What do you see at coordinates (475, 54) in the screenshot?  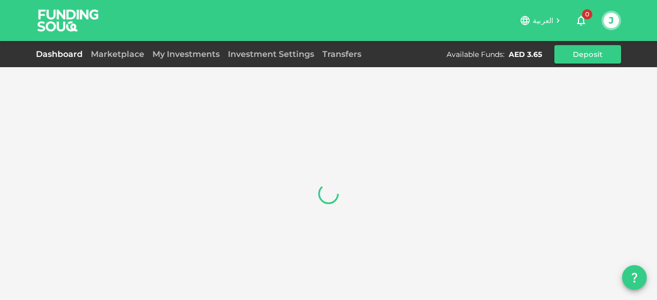 I see `div: Available Funds :` at bounding box center [475, 54].